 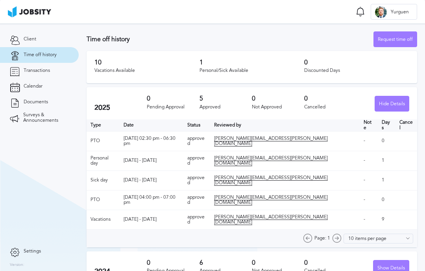 I want to click on label: Version:, so click(x=17, y=265).